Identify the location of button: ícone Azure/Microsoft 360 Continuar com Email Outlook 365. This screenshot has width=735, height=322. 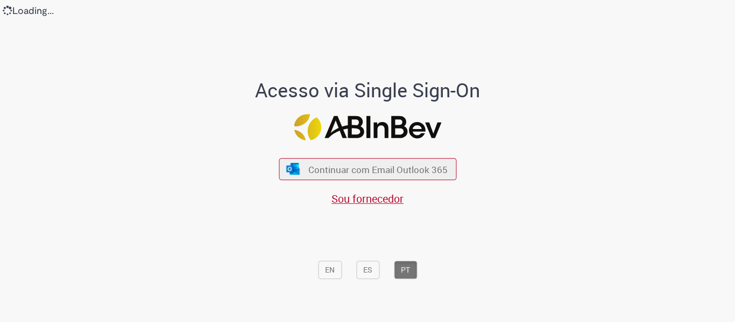
(367, 169).